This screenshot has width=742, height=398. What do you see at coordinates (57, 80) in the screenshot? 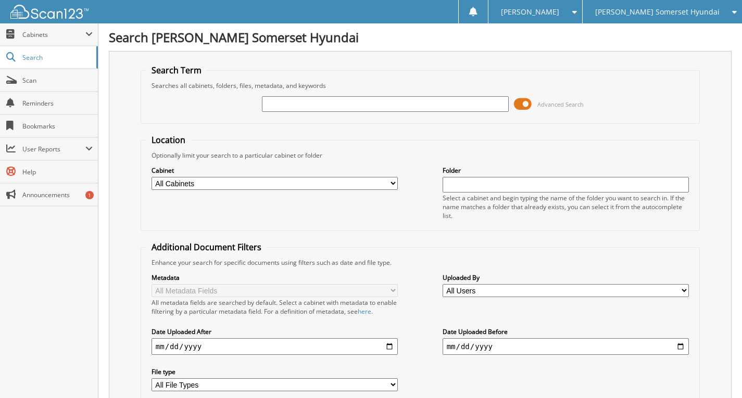
I see `span: Scan` at bounding box center [57, 80].